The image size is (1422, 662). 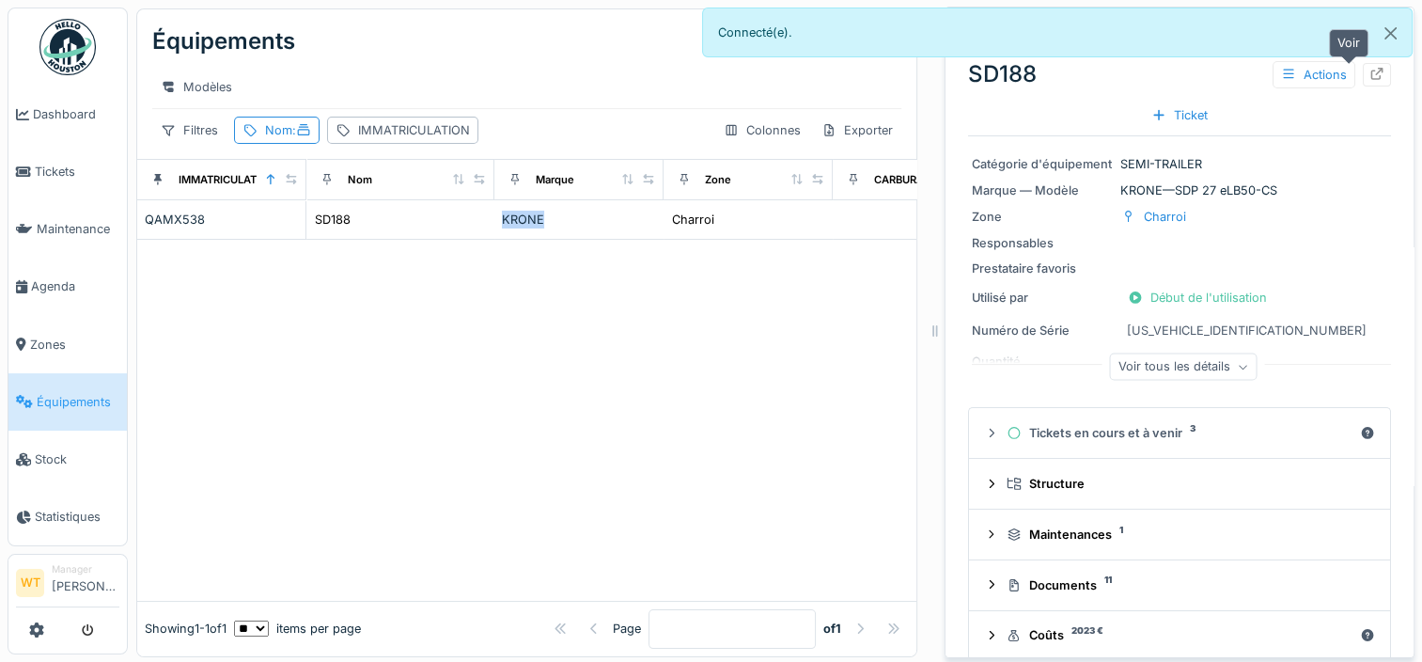 I want to click on div: Numéro de Série, so click(x=1042, y=330).